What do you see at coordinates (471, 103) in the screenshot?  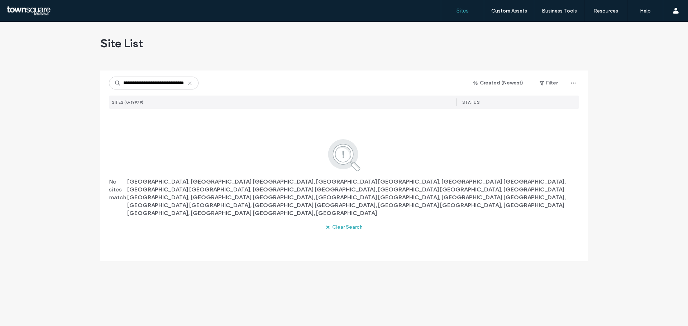 I see `span: STATUS` at bounding box center [471, 103].